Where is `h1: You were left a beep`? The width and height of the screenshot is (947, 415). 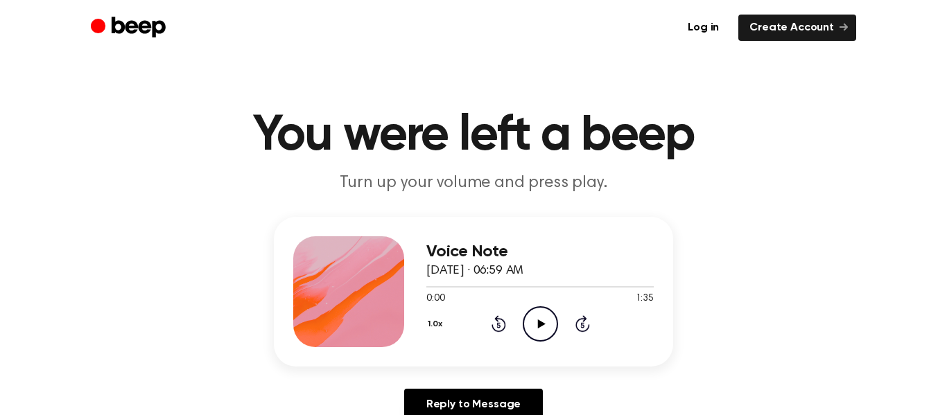 h1: You were left a beep is located at coordinates (473, 136).